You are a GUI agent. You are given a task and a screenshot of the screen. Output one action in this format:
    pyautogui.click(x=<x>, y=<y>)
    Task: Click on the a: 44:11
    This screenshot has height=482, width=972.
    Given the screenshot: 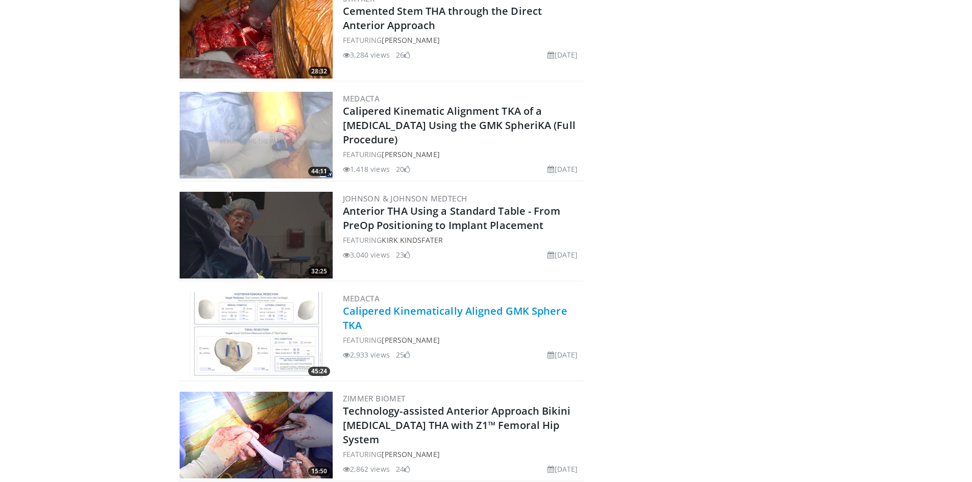 What is the action you would take?
    pyautogui.click(x=256, y=135)
    